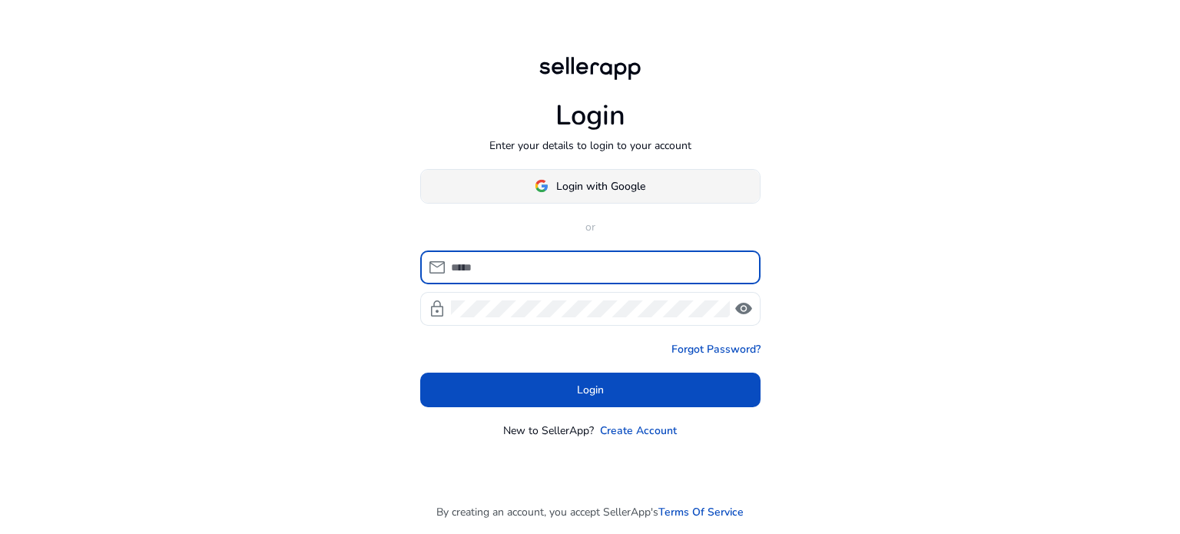 The height and width of the screenshot is (534, 1180). I want to click on span: lock, so click(437, 309).